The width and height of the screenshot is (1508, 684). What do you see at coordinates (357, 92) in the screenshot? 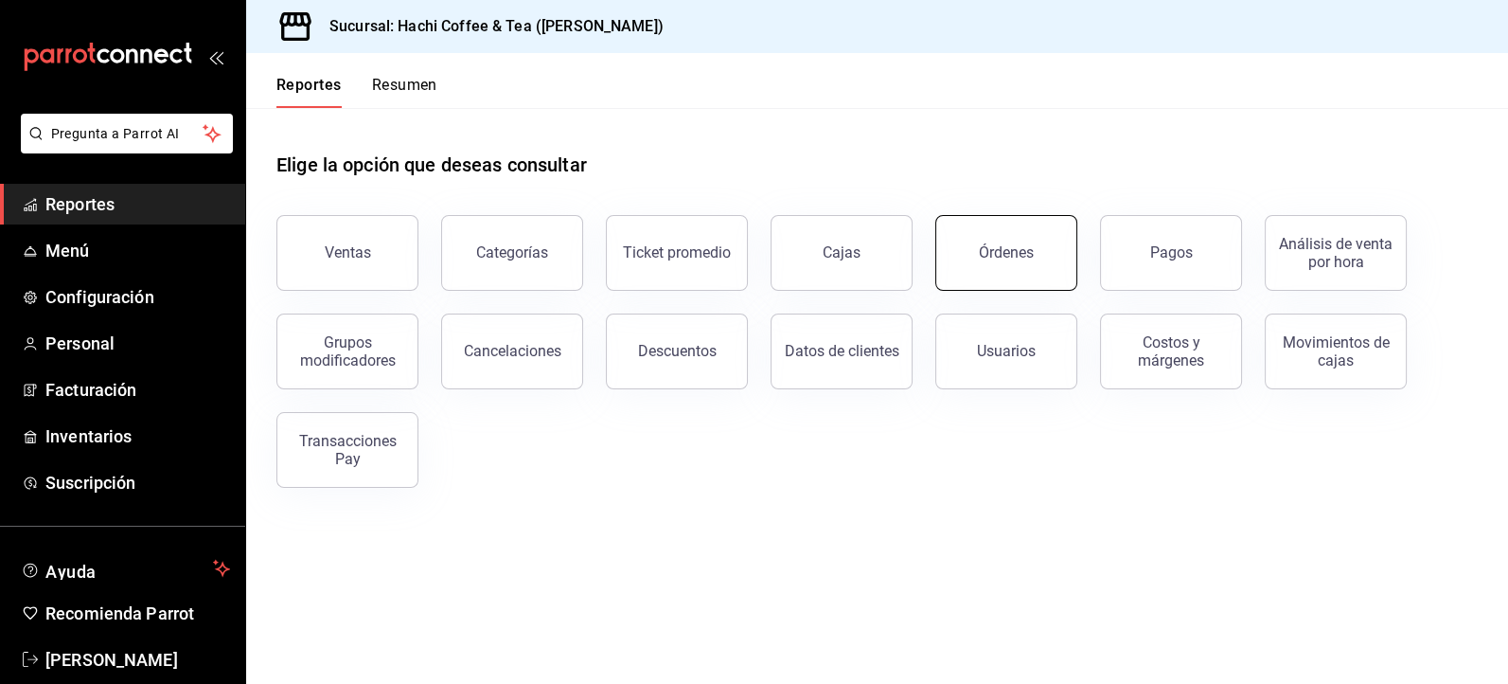
I see `div: navigation tabs` at bounding box center [357, 92].